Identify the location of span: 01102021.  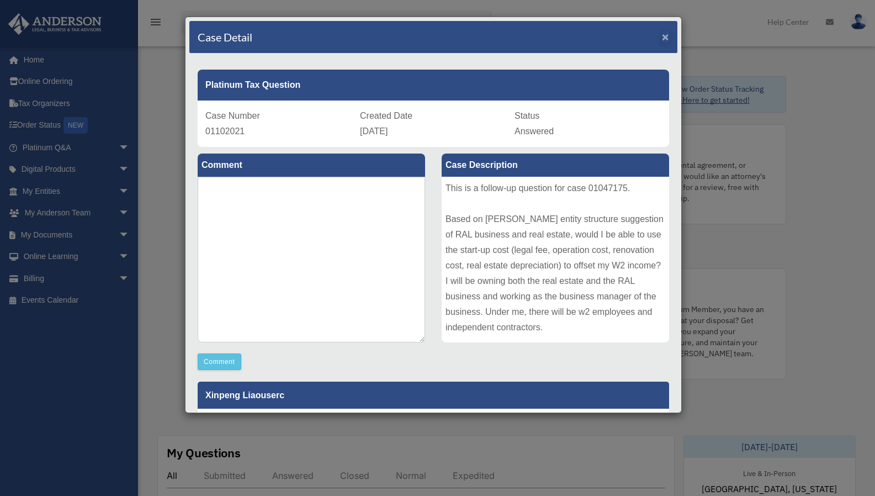
(225, 131).